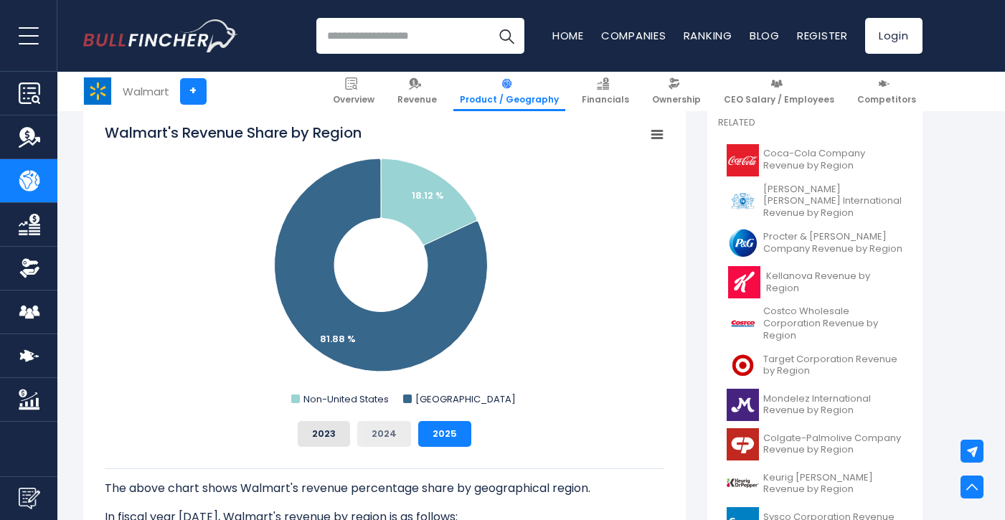 The height and width of the screenshot is (520, 1005). What do you see at coordinates (606, 91) in the screenshot?
I see `a: Financials` at bounding box center [606, 91].